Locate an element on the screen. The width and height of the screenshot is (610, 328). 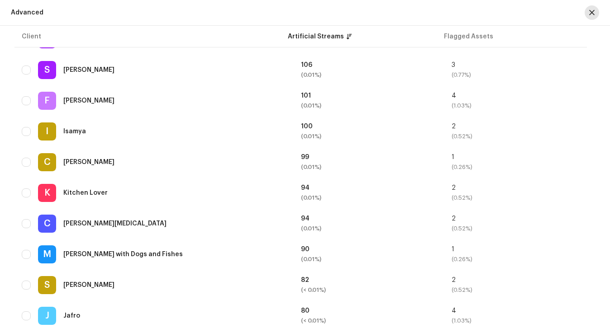
div: 82 is located at coordinates (369, 280).